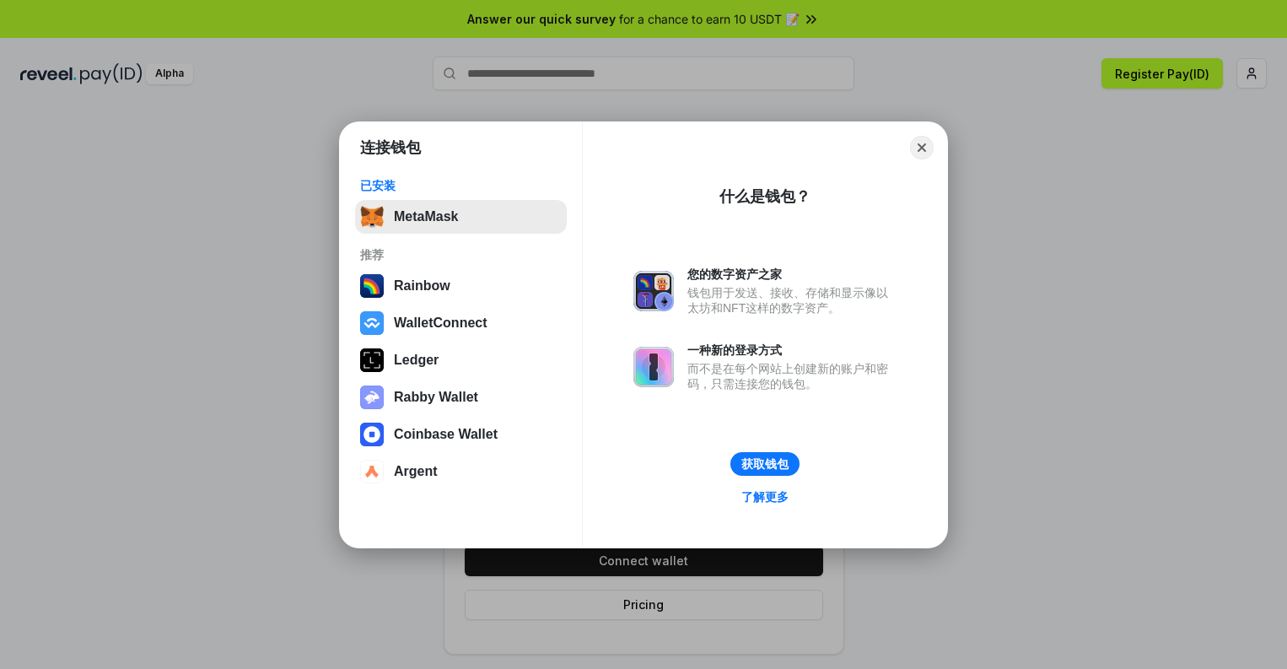 Image resolution: width=1287 pixels, height=669 pixels. Describe the element at coordinates (461, 397) in the screenshot. I see `button: Rabby Wallet` at that location.